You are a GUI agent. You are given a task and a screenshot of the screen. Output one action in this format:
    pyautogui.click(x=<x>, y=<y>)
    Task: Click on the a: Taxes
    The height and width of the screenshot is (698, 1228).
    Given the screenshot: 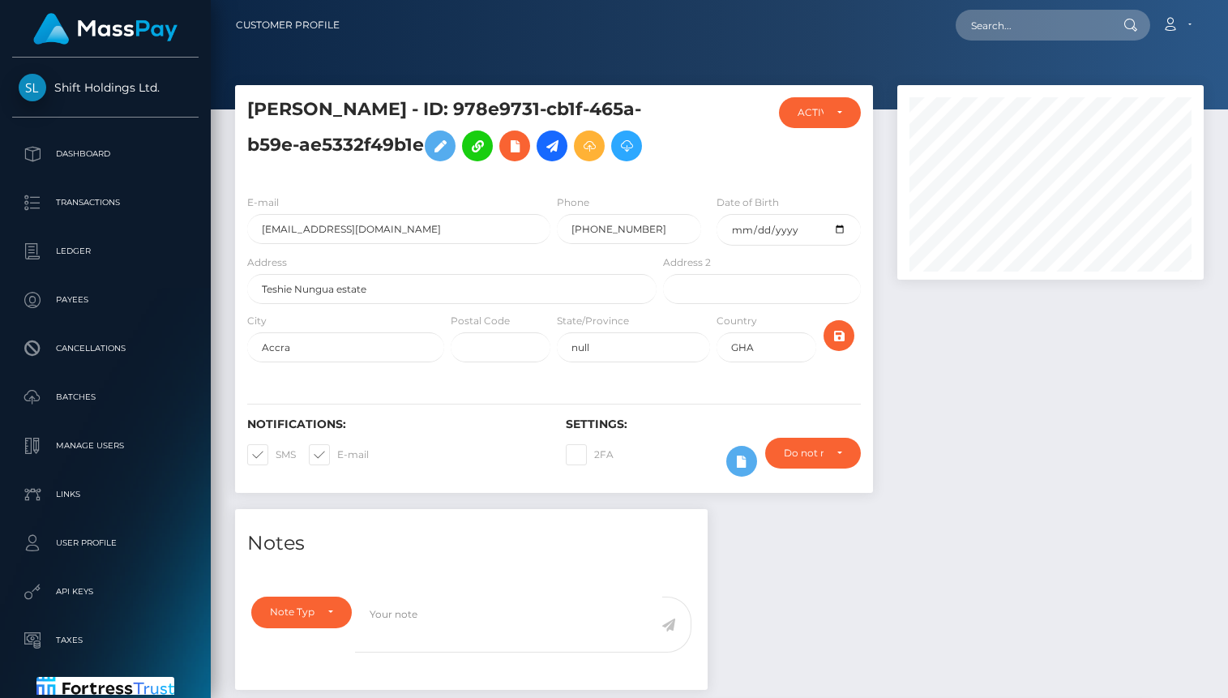 What is the action you would take?
    pyautogui.click(x=105, y=641)
    